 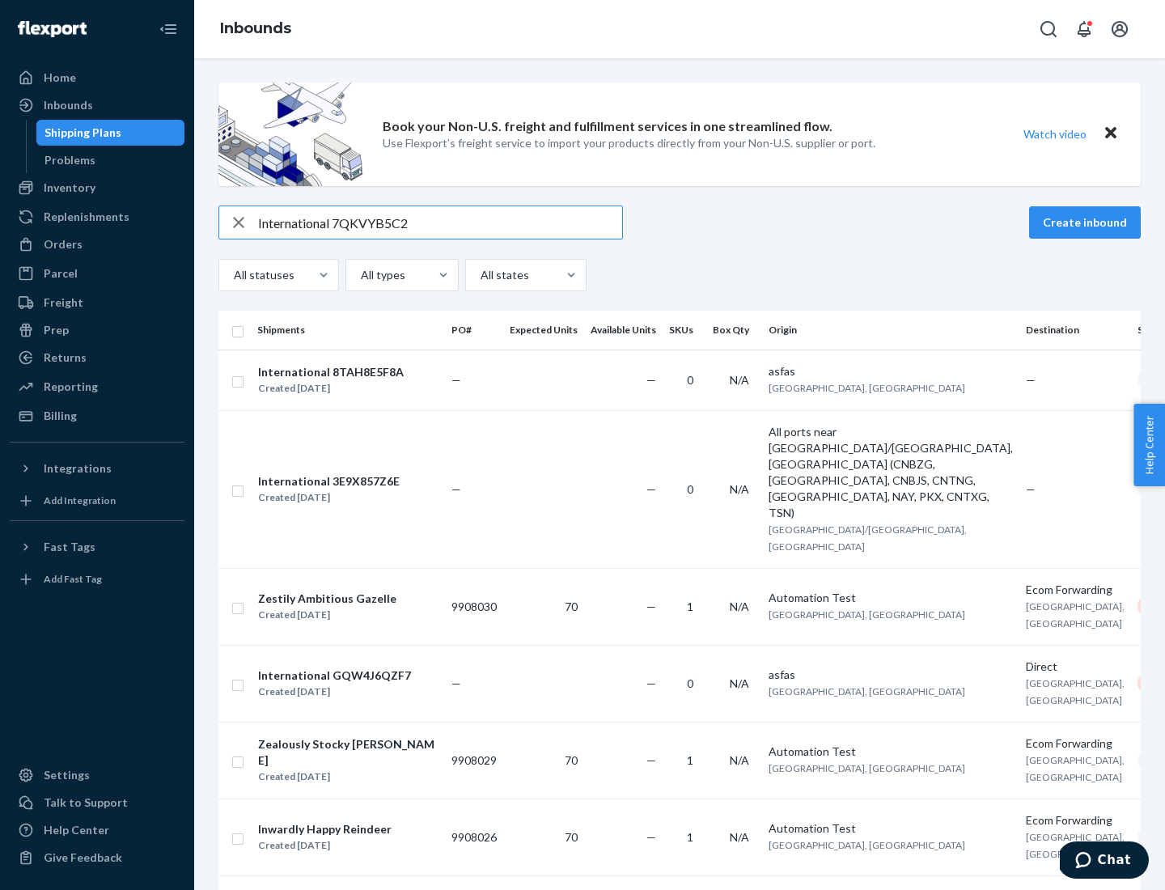 What do you see at coordinates (86, 803) in the screenshot?
I see `div: Talk to Support` at bounding box center [86, 803].